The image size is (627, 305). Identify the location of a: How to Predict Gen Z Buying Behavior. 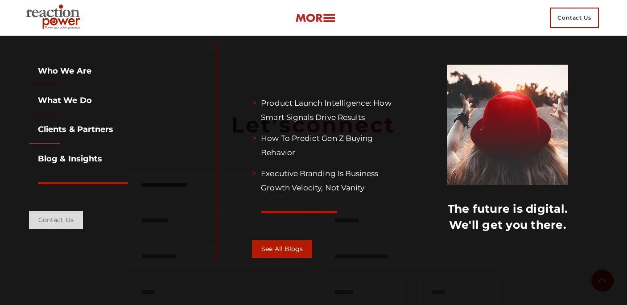
(316, 145).